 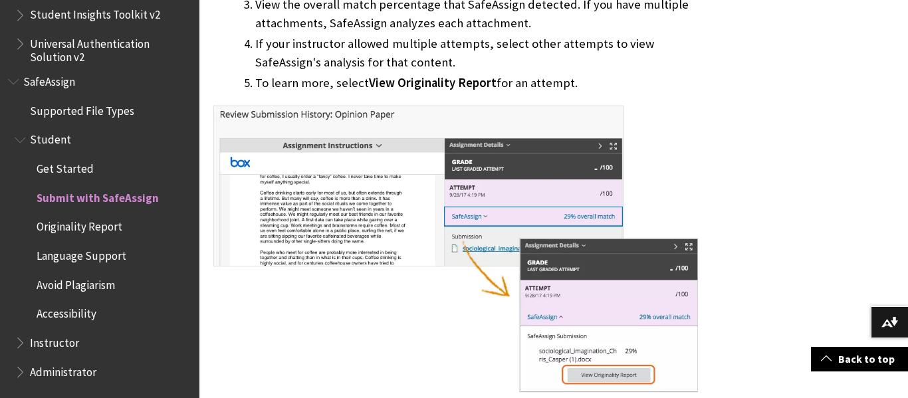 What do you see at coordinates (100, 227) in the screenshot?
I see `nav: Book outline for Blackboard SafeAssign` at bounding box center [100, 227].